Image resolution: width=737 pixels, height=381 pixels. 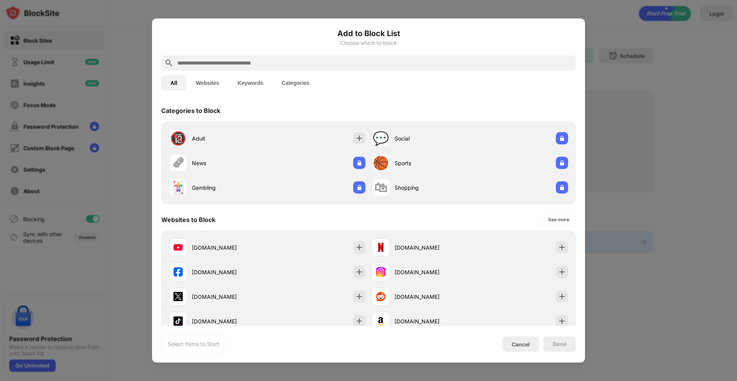 I want to click on img: search.svg, so click(x=169, y=63).